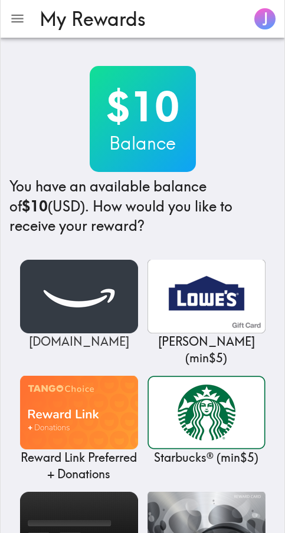  What do you see at coordinates (143, 143) in the screenshot?
I see `h3: Balance` at bounding box center [143, 143].